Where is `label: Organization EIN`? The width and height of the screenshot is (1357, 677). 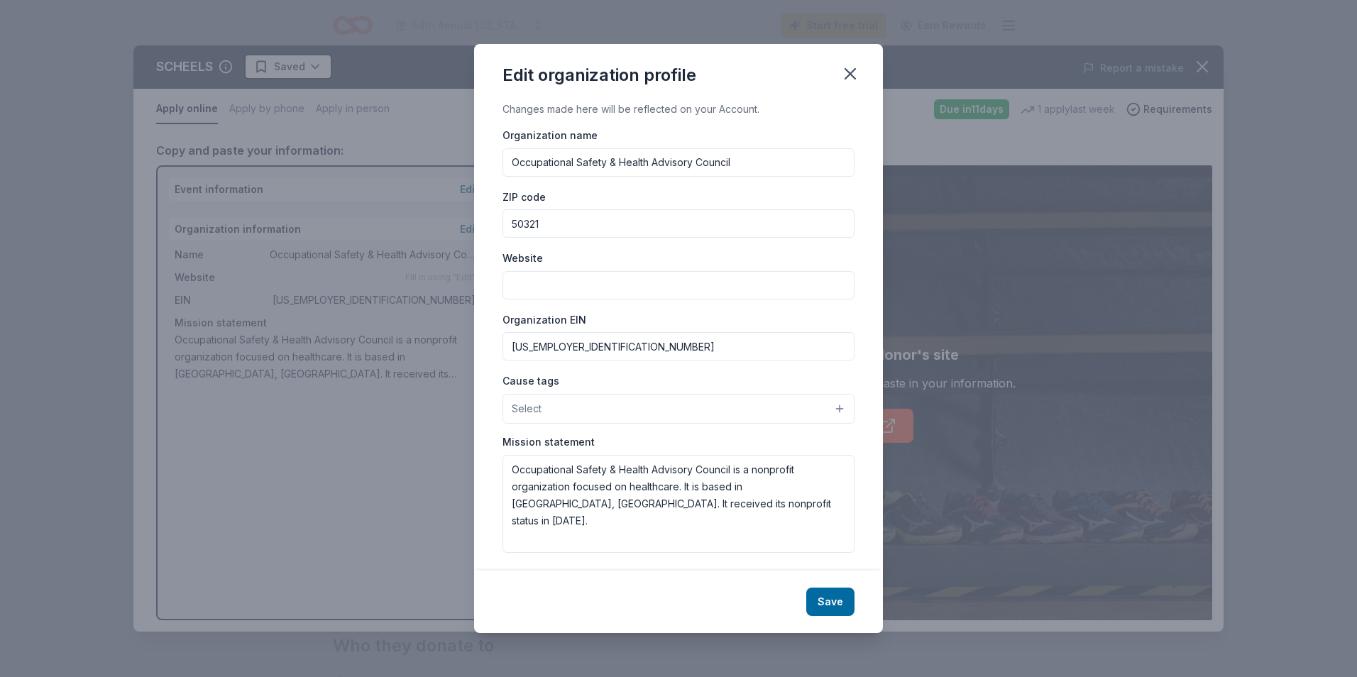 label: Organization EIN is located at coordinates (544, 320).